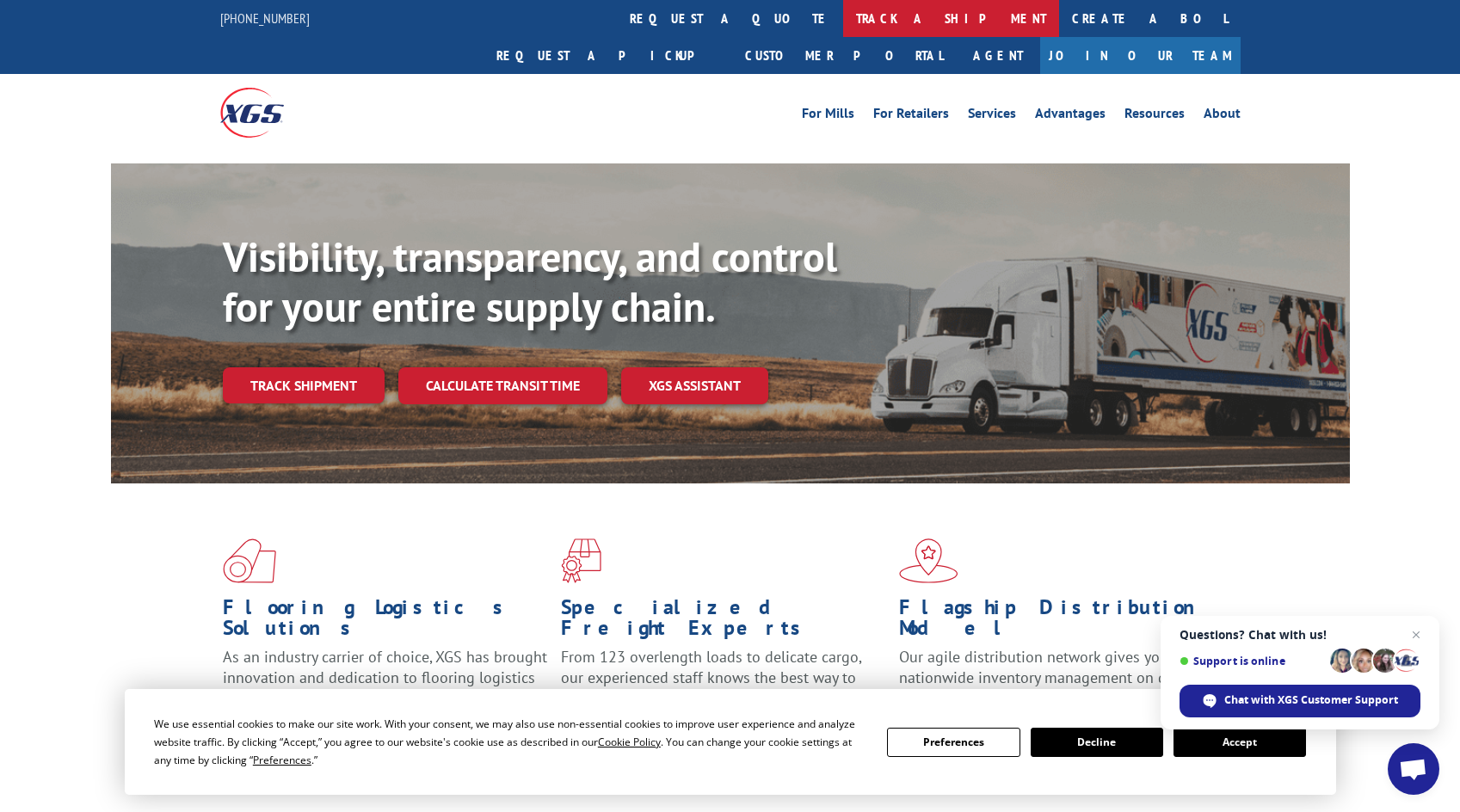 This screenshot has height=812, width=1460. Describe the element at coordinates (1414, 770) in the screenshot. I see `a: Open chat` at that location.